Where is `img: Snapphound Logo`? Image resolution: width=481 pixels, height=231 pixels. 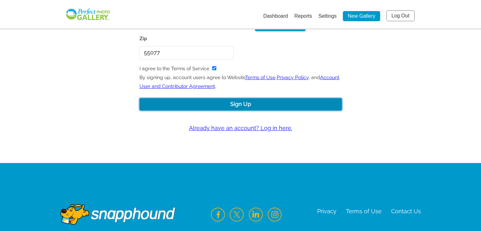
img: Snapphound Logo is located at coordinates (88, 14).